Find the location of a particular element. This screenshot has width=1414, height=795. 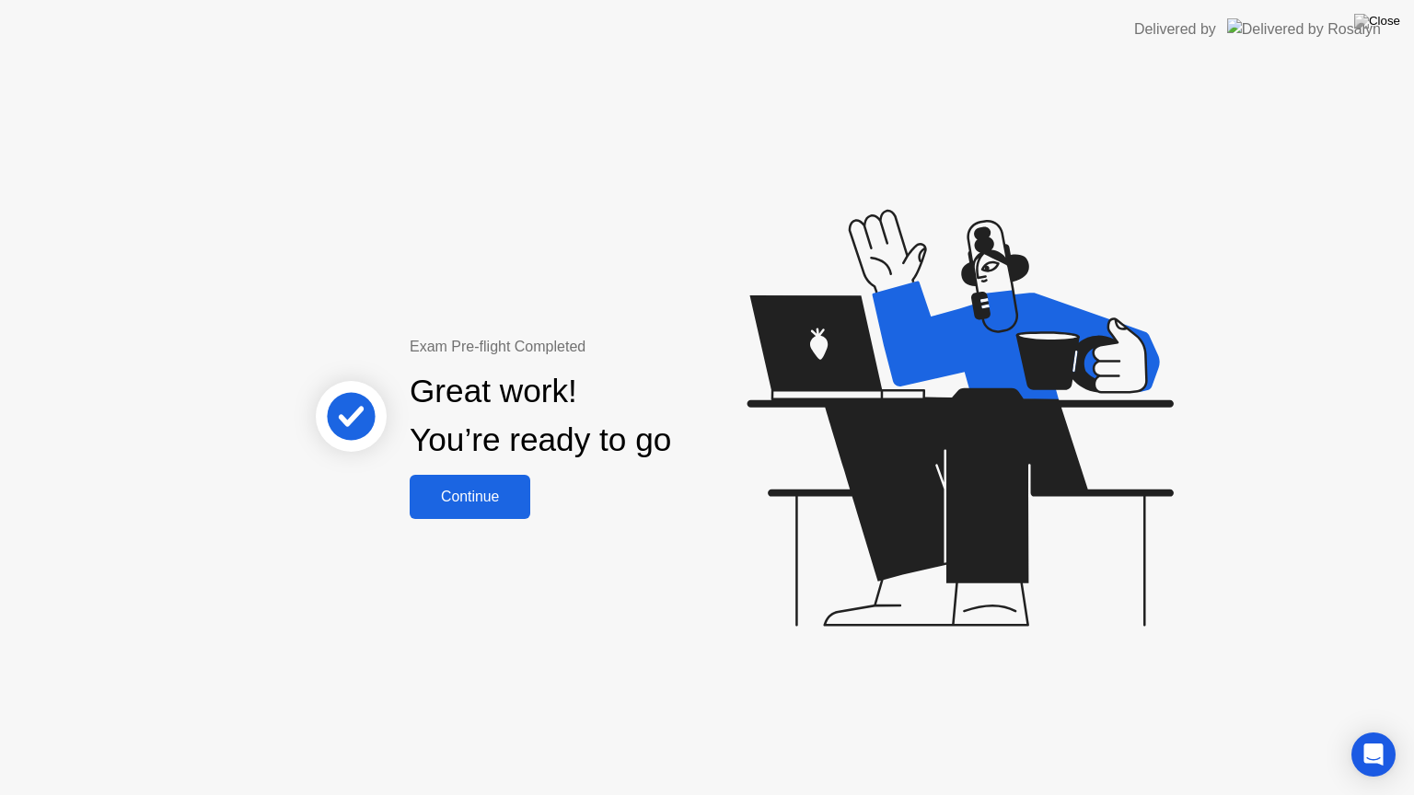

div: Great work! You’re ready to go is located at coordinates (540, 416).